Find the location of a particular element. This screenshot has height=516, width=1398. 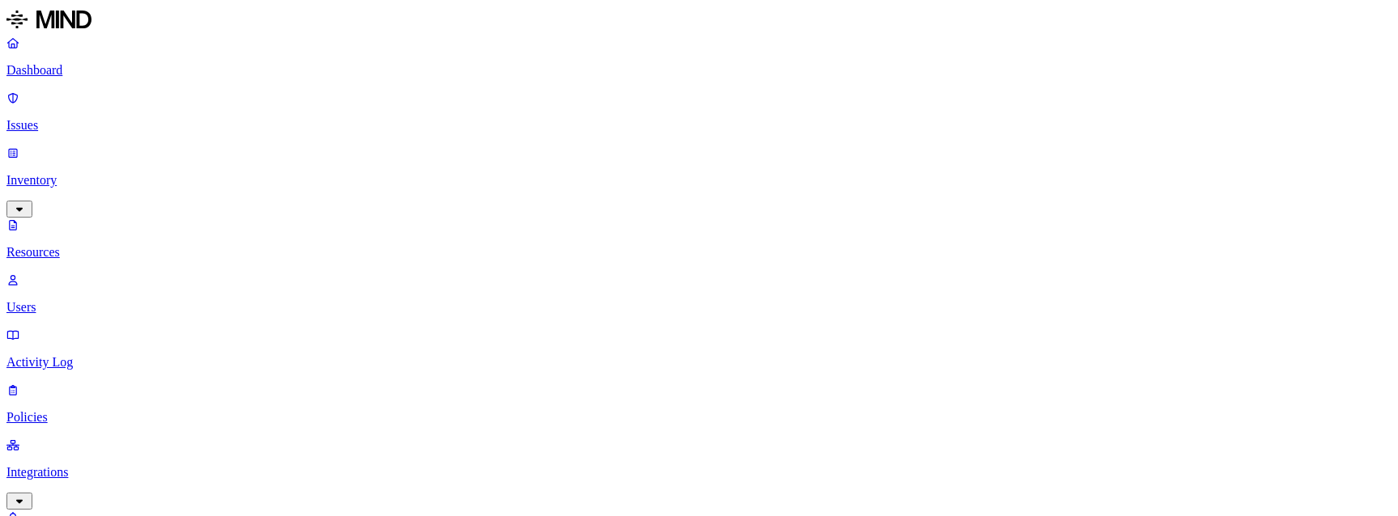

img: MIND is located at coordinates (49, 19).